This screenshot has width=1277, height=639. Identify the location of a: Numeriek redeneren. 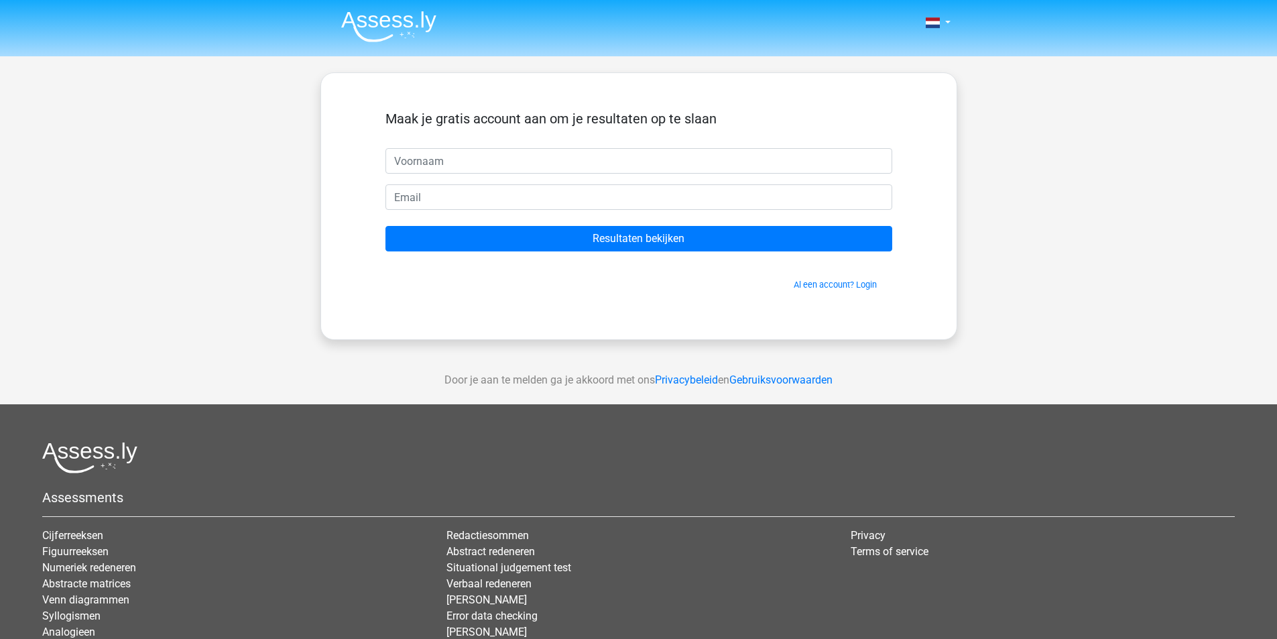
(89, 567).